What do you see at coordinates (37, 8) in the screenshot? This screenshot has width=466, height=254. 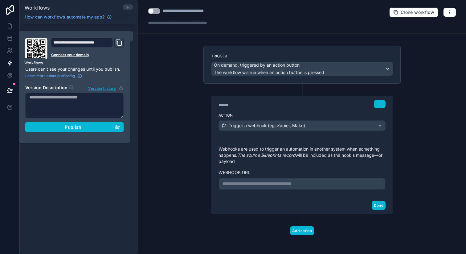 I see `span: Workflows` at bounding box center [37, 8].